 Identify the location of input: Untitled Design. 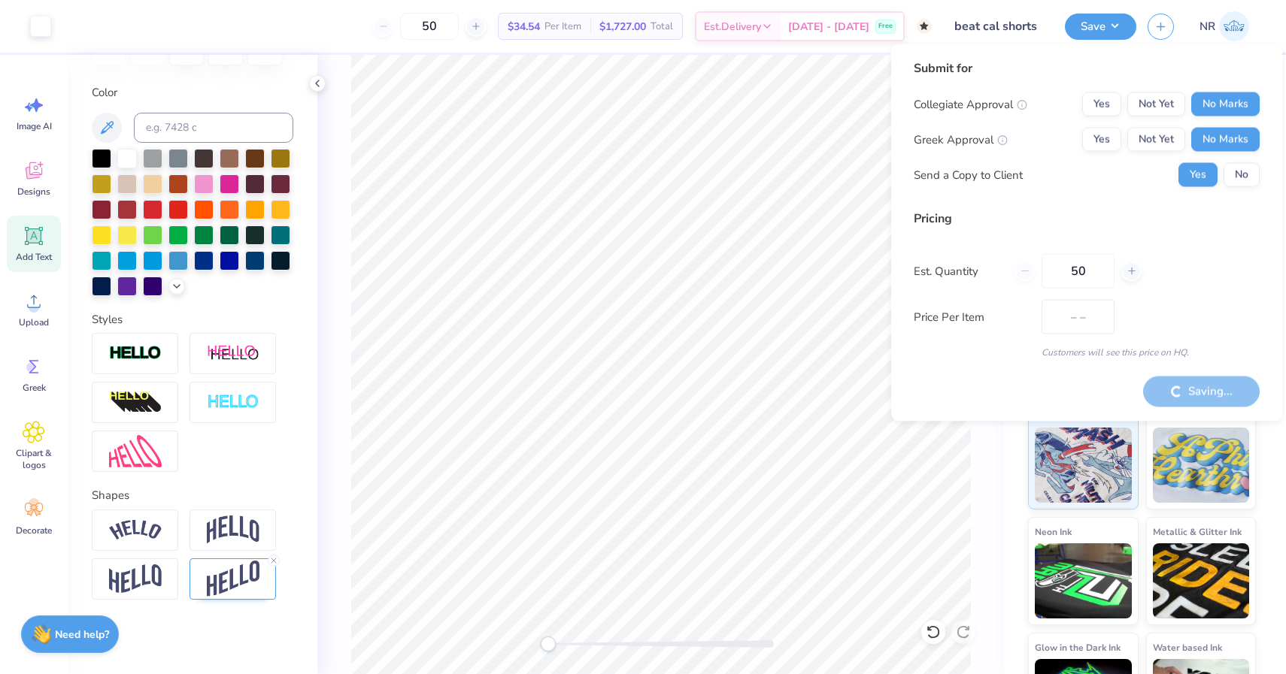
(998, 26).